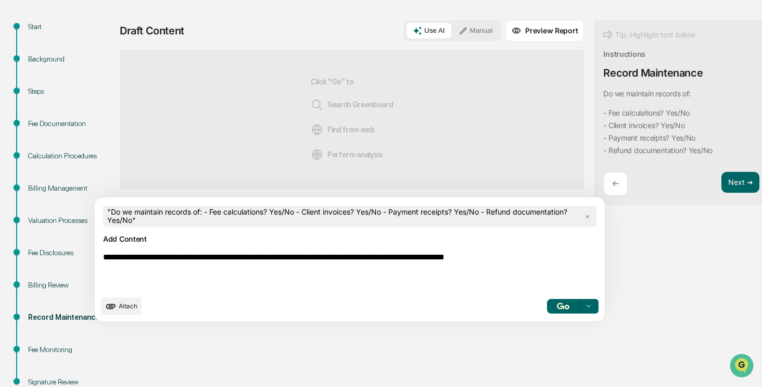  Describe the element at coordinates (563, 306) in the screenshot. I see `img: Go` at that location.